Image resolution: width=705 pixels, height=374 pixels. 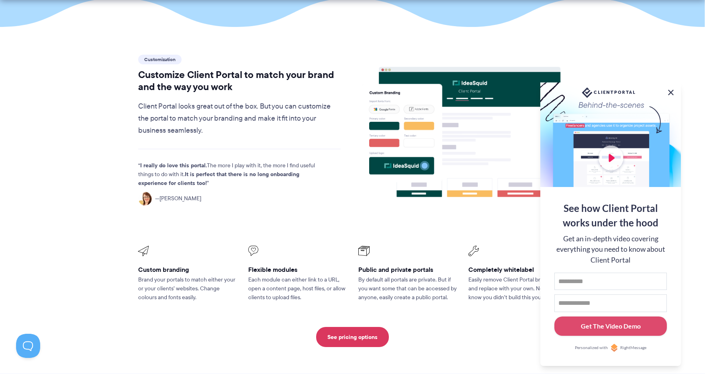 What do you see at coordinates (611, 348) in the screenshot?
I see `a: Personalized withRightMessage` at bounding box center [611, 348].